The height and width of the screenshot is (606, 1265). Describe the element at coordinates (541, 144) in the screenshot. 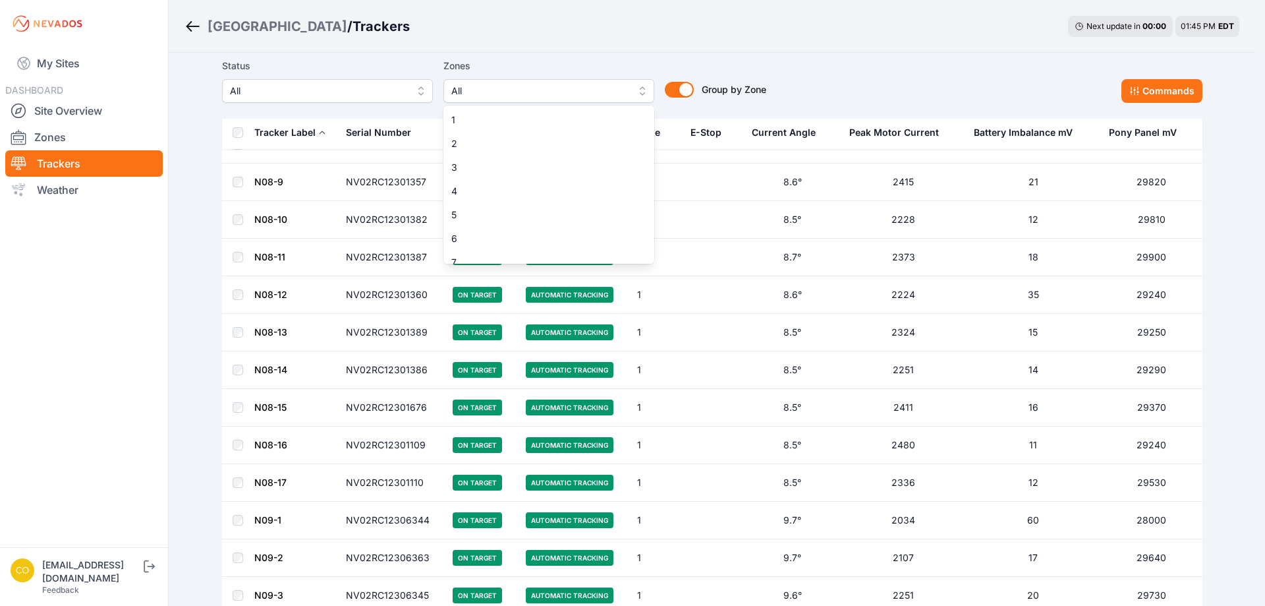

I see `span: 2` at that location.